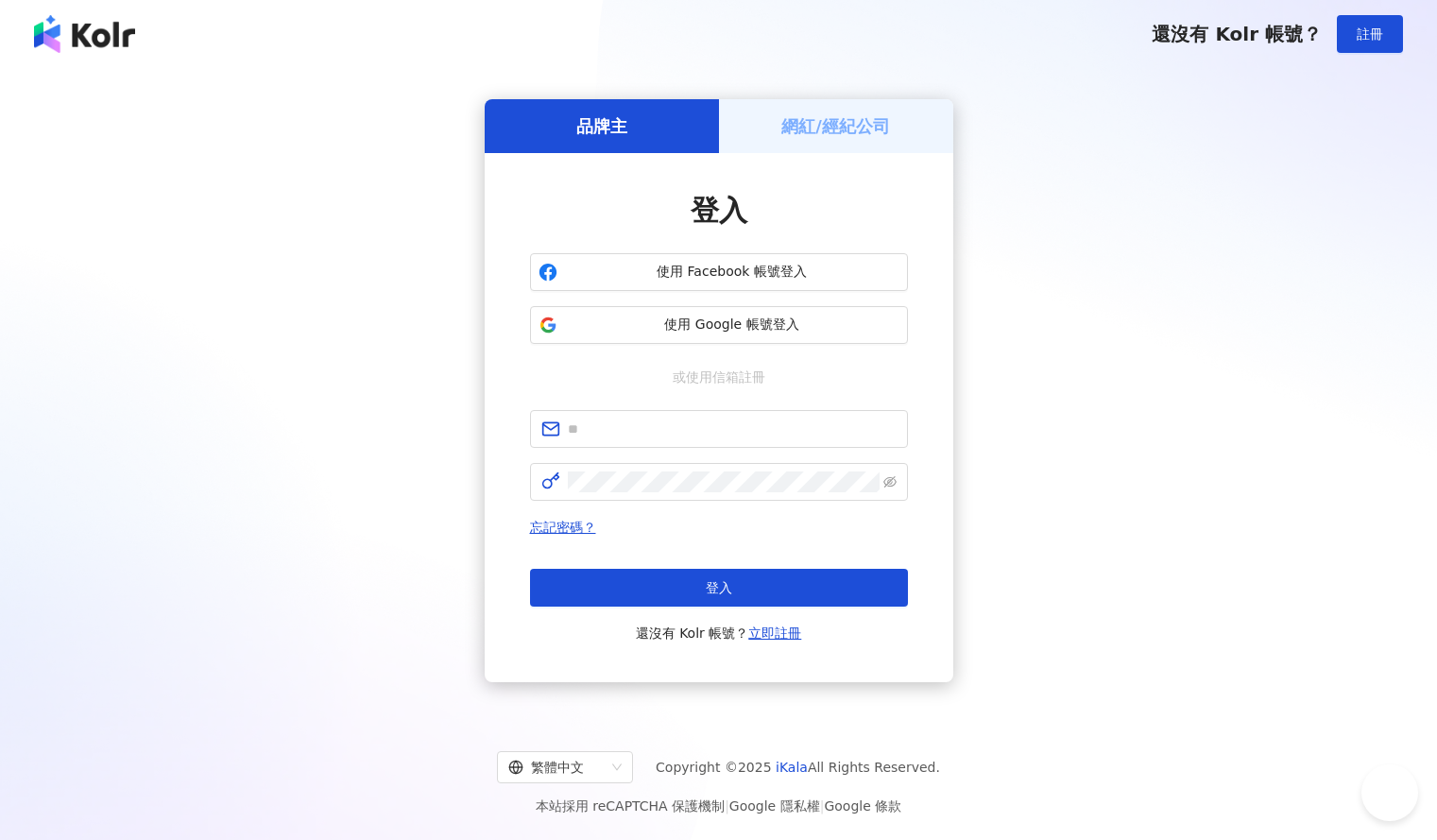  Describe the element at coordinates (1370, 34) in the screenshot. I see `span: 註冊` at that location.